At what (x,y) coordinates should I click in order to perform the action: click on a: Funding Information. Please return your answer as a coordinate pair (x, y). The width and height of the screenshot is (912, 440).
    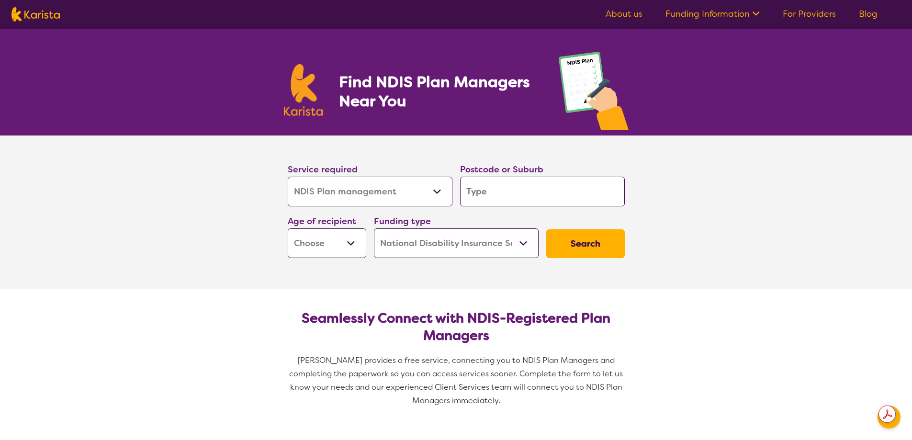
    Looking at the image, I should click on (713, 14).